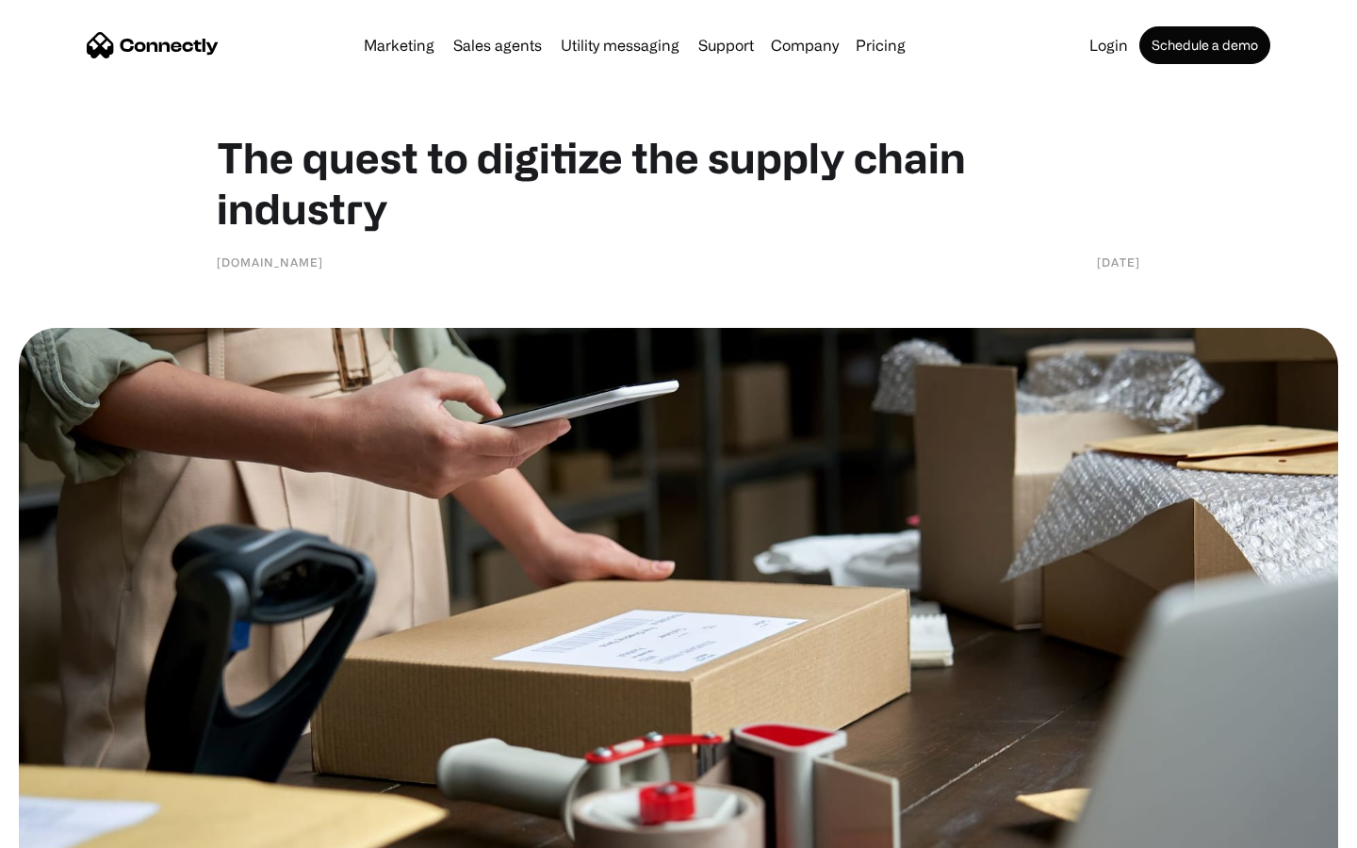 The height and width of the screenshot is (848, 1357). I want to click on a: Schedule a demo, so click(1205, 45).